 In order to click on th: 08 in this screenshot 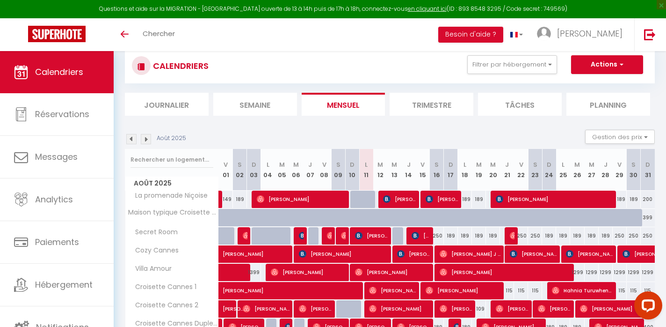, I will do `click(324, 169)`.